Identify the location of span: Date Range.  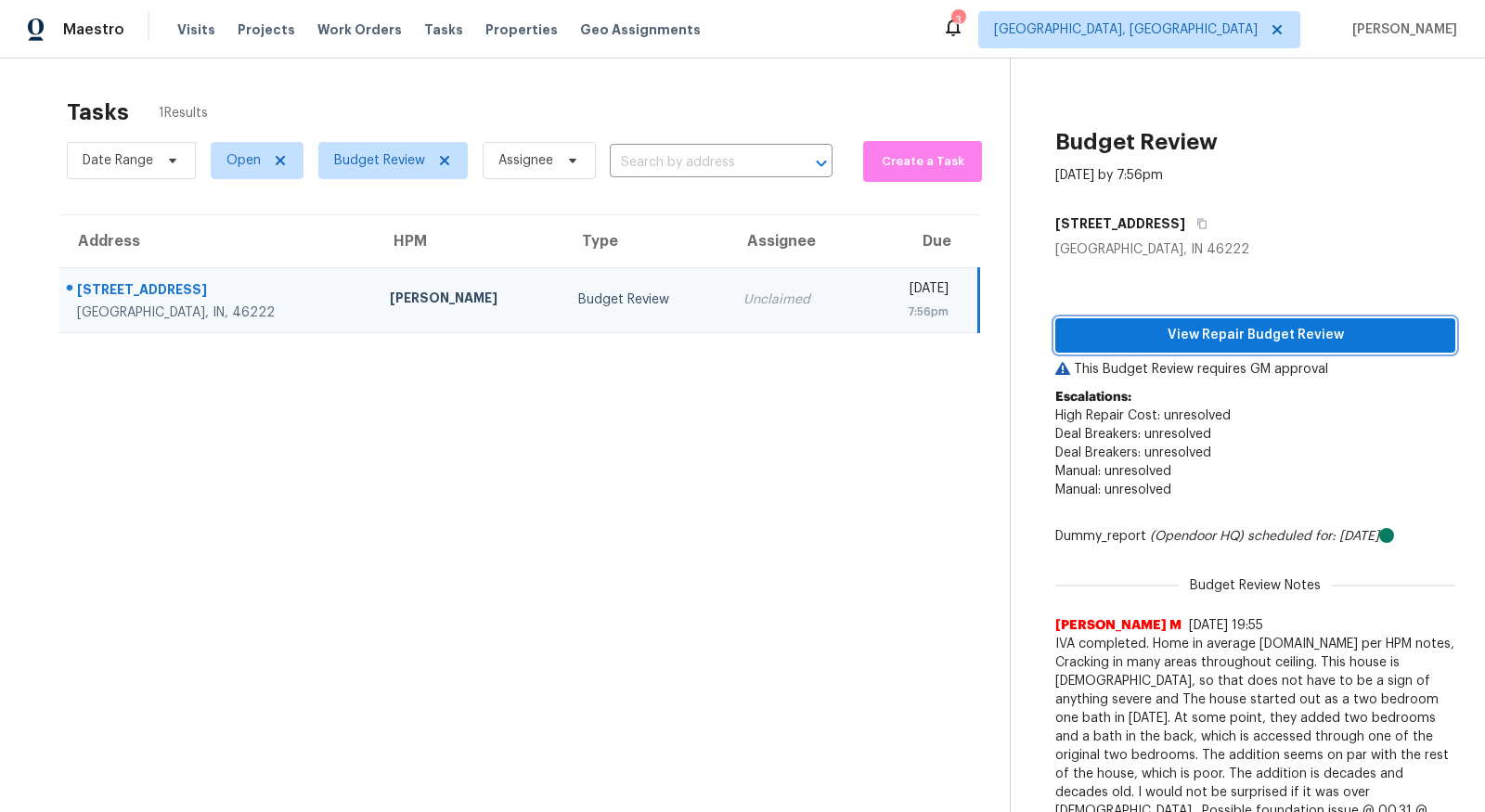
(118, 160).